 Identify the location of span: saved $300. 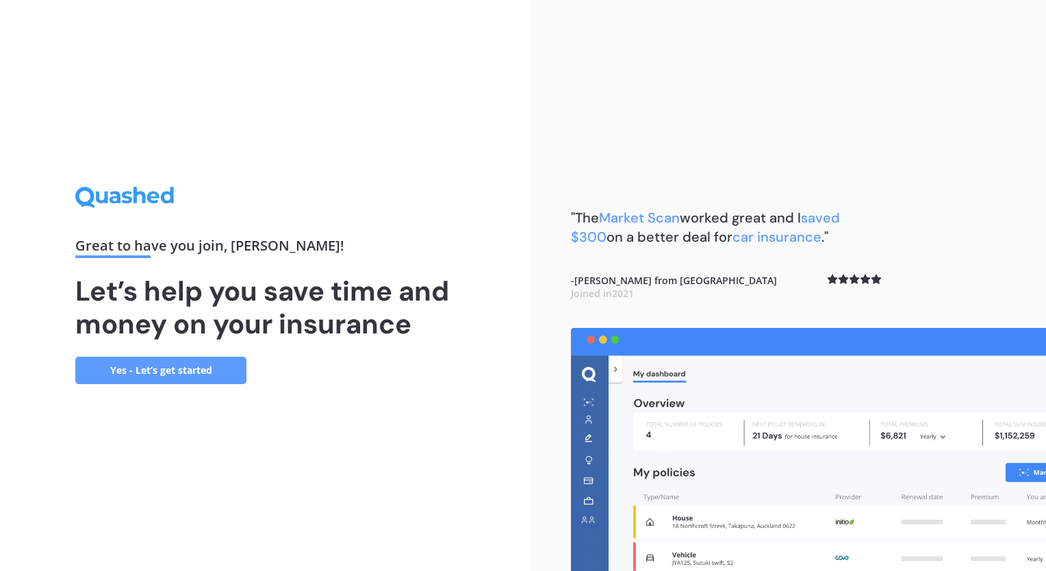
(705, 227).